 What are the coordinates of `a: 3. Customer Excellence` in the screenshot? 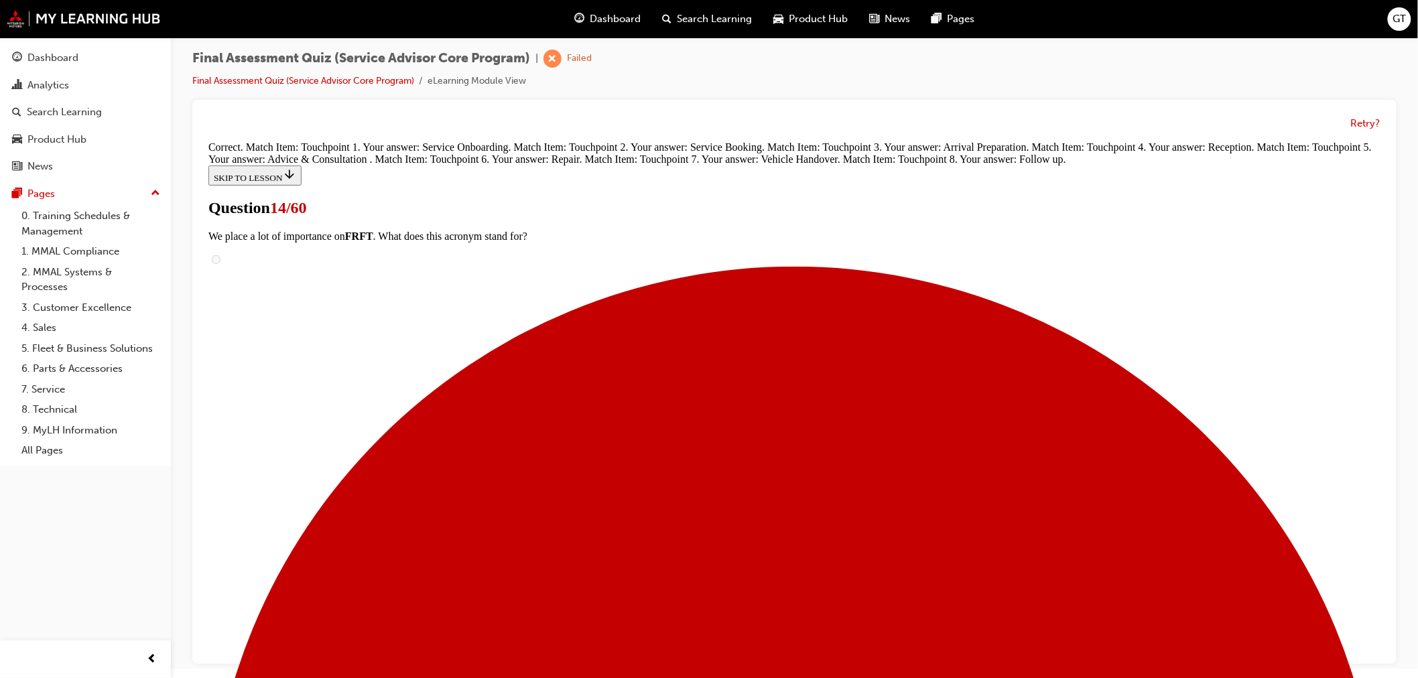 It's located at (90, 308).